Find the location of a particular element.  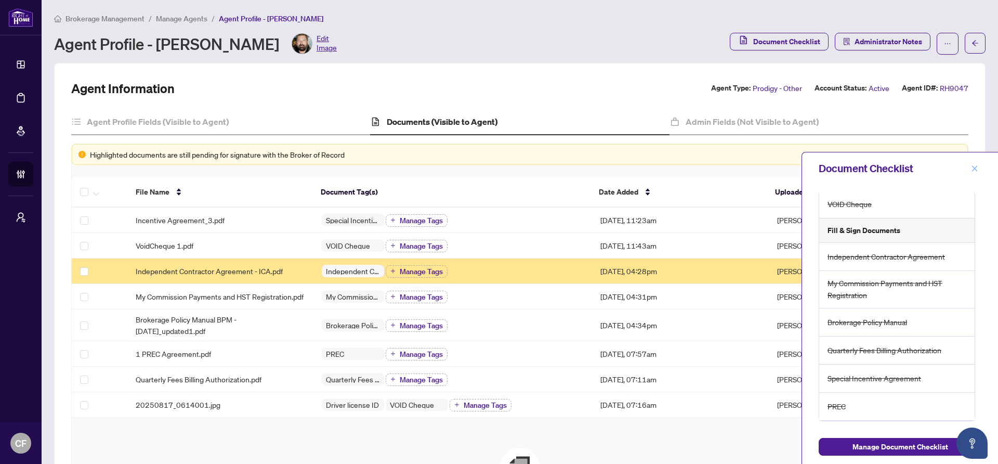

span: Edit Image is located at coordinates (326, 44).